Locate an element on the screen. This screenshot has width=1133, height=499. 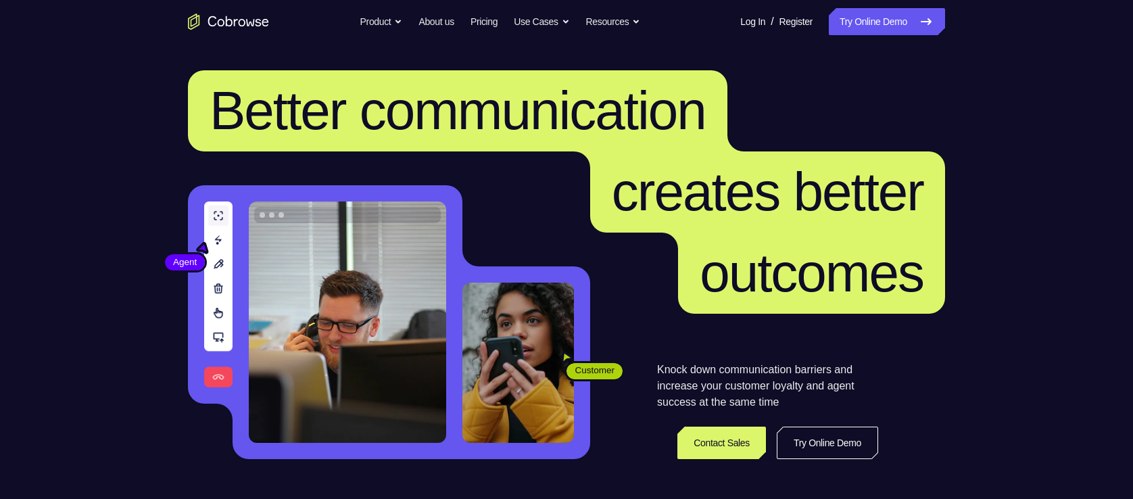
a: Register is located at coordinates (796, 22).